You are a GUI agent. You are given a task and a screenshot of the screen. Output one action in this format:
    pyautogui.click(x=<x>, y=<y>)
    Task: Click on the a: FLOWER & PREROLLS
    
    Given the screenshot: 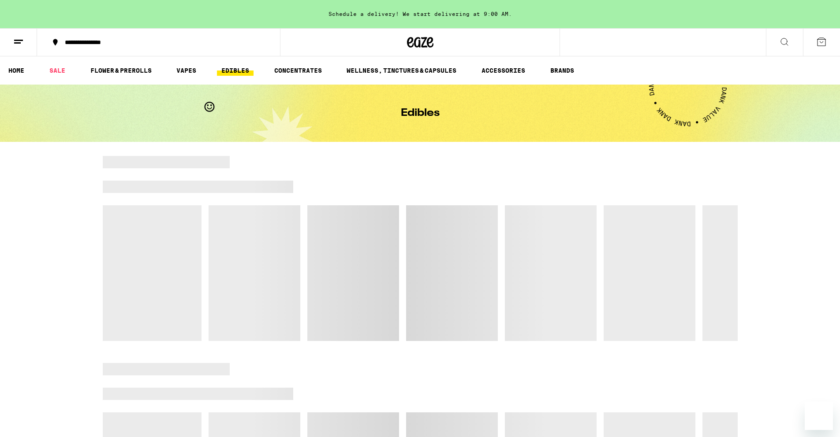 What is the action you would take?
    pyautogui.click(x=121, y=71)
    